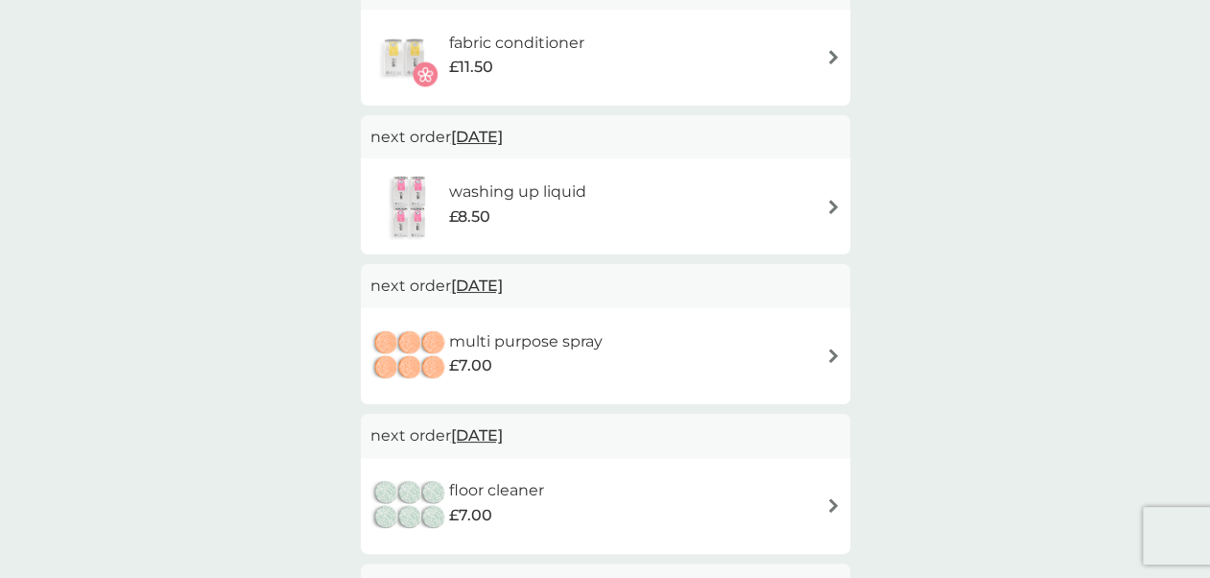 The width and height of the screenshot is (1210, 578). I want to click on img: multi purpose spray, so click(410, 356).